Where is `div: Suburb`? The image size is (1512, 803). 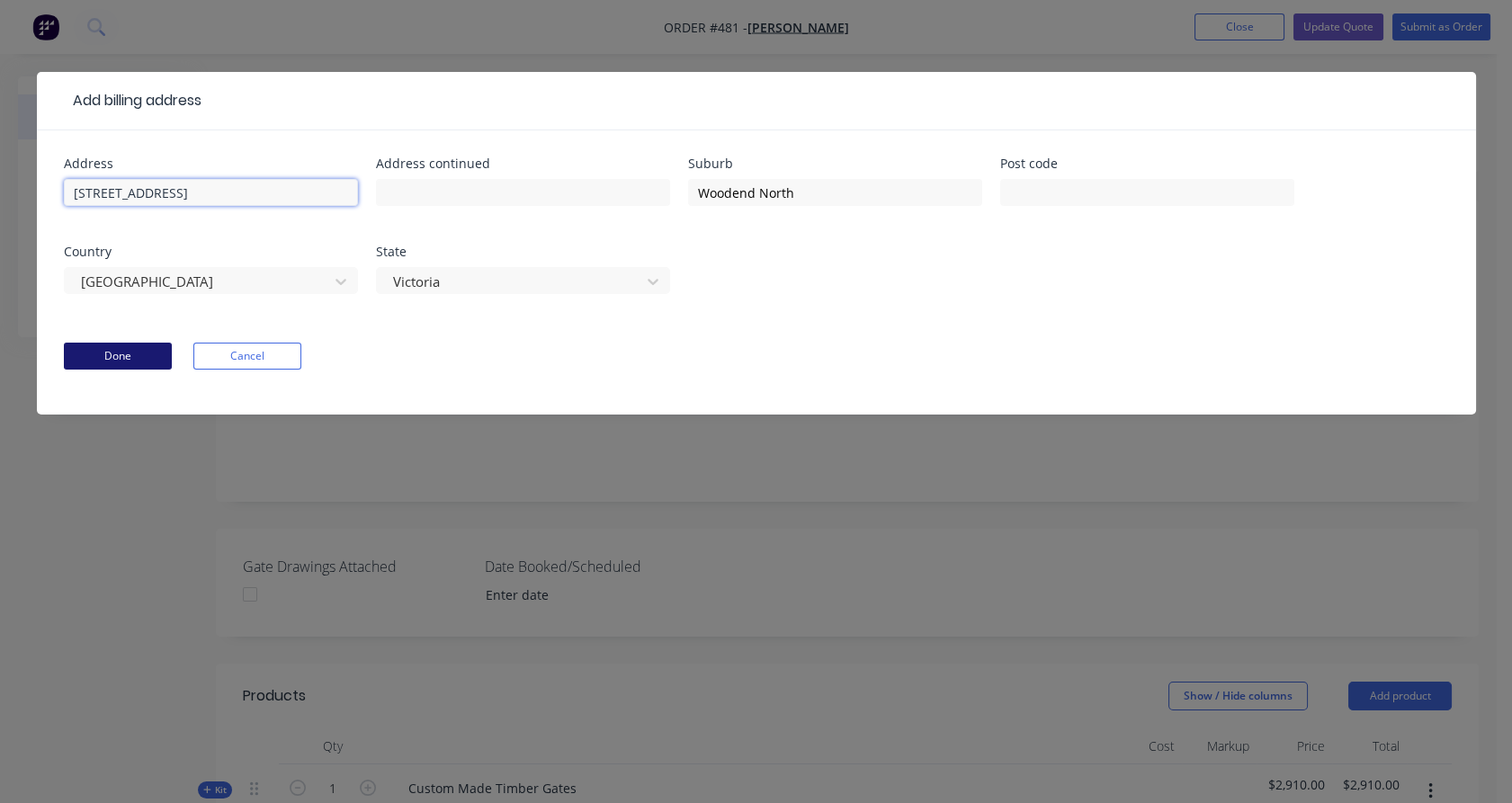 div: Suburb is located at coordinates (835, 164).